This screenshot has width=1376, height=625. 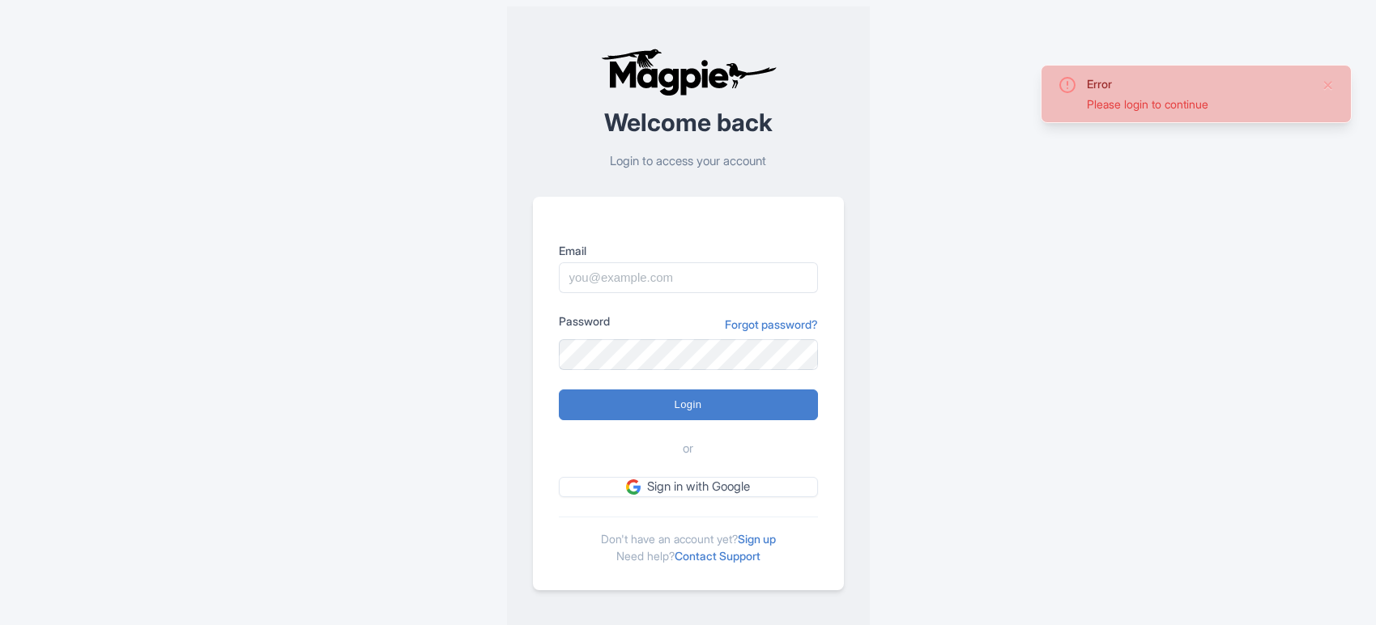 I want to click on button: Close, so click(x=1328, y=85).